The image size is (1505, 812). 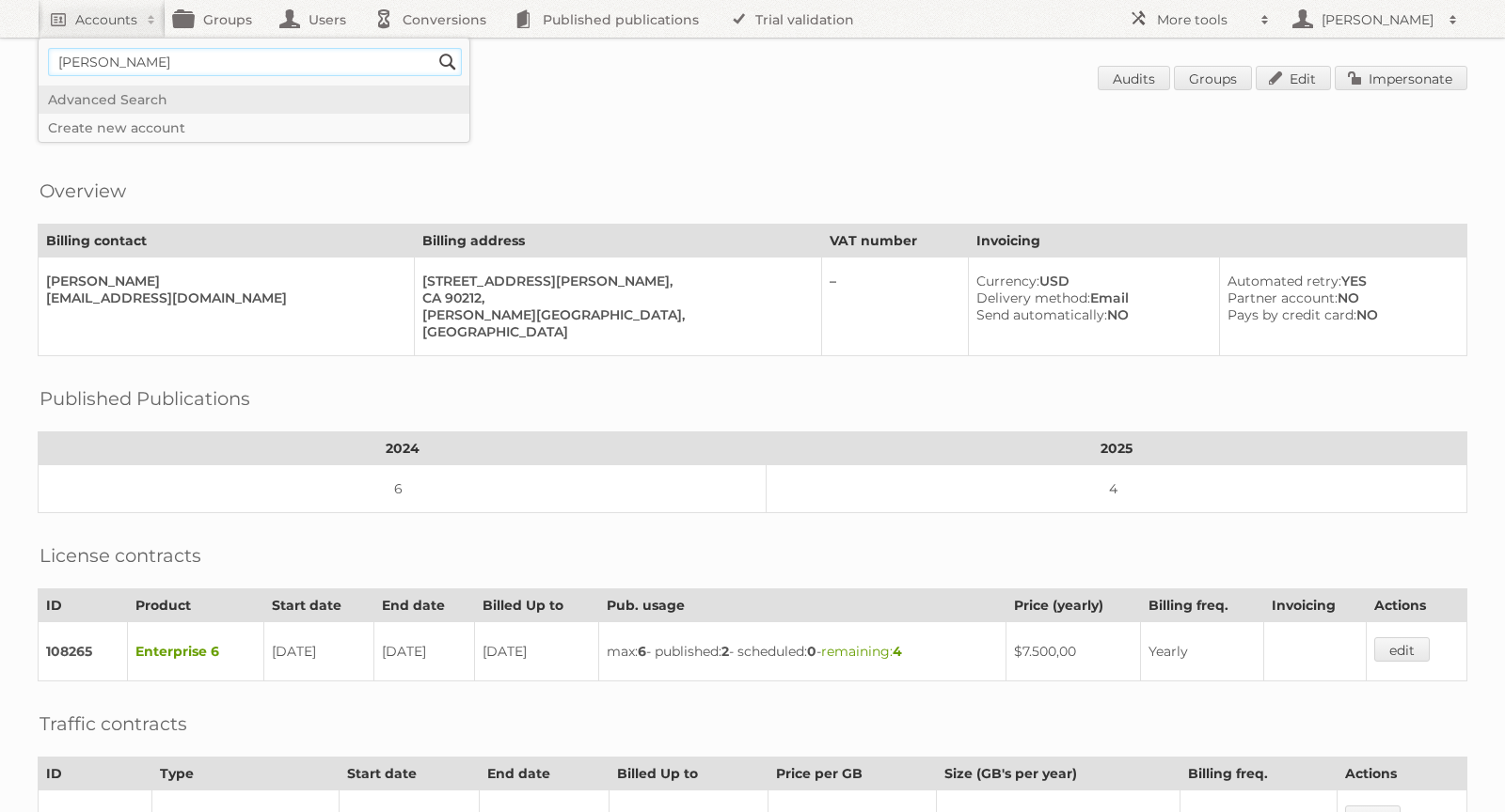 I want to click on strong: 0, so click(x=811, y=651).